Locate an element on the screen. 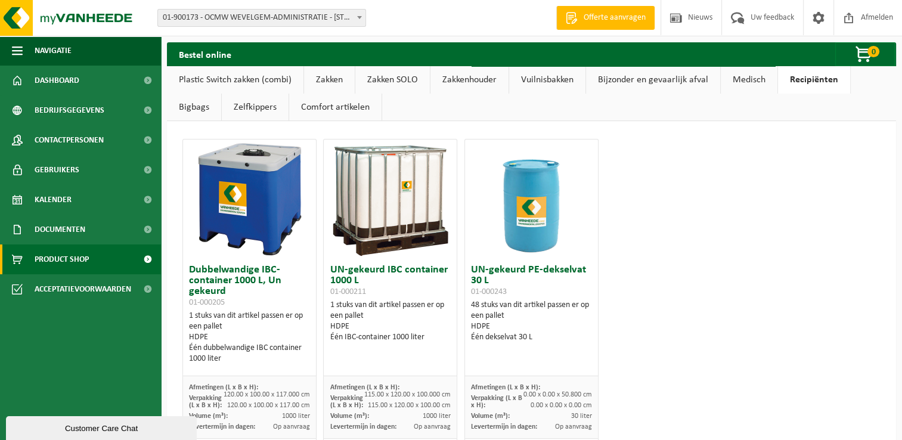 Image resolution: width=902 pixels, height=440 pixels. h2: Bestel online is located at coordinates (205, 54).